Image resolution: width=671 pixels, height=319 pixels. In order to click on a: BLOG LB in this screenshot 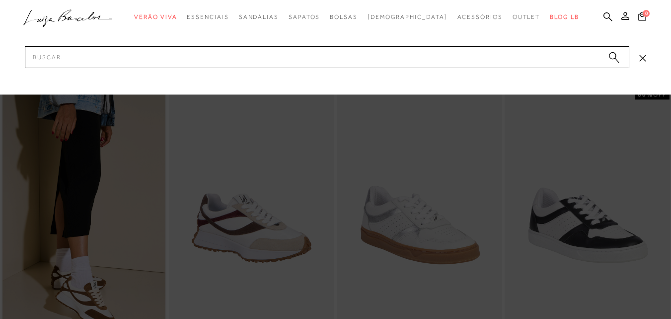, I will do `click(565, 17)`.